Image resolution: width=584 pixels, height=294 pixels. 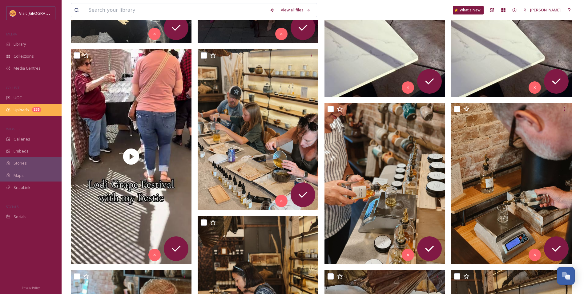 I want to click on span: Uploads, so click(x=21, y=110).